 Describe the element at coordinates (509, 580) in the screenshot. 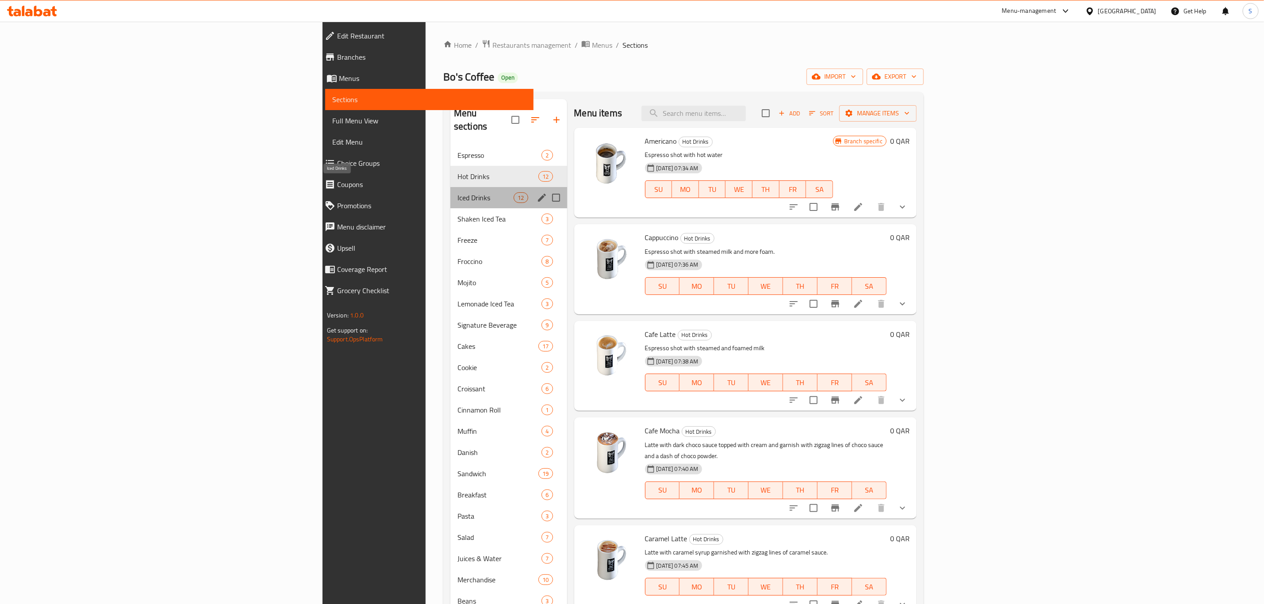

I see `div: Merchandise10` at that location.